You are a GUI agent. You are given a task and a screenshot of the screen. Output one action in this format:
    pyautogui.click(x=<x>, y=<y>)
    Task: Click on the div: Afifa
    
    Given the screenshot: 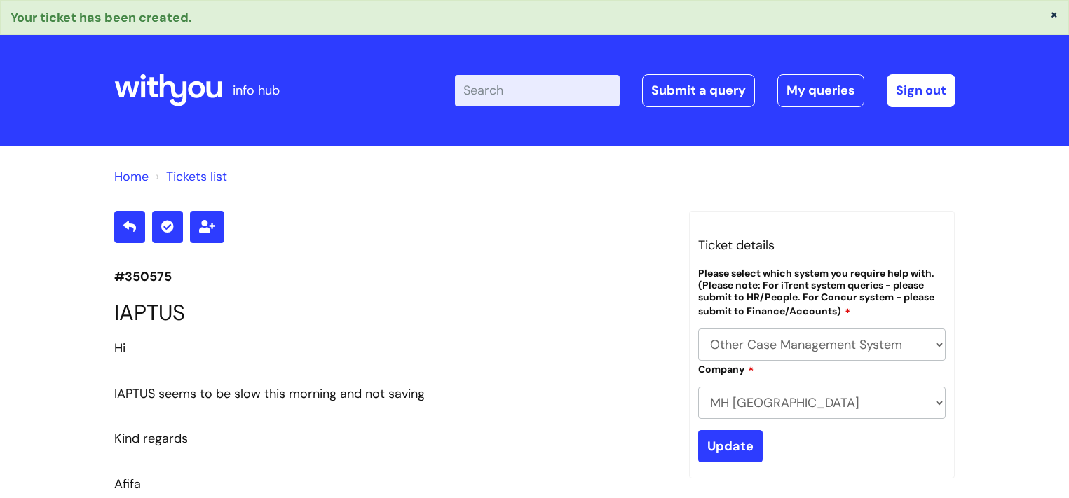 What is the action you would take?
    pyautogui.click(x=391, y=473)
    